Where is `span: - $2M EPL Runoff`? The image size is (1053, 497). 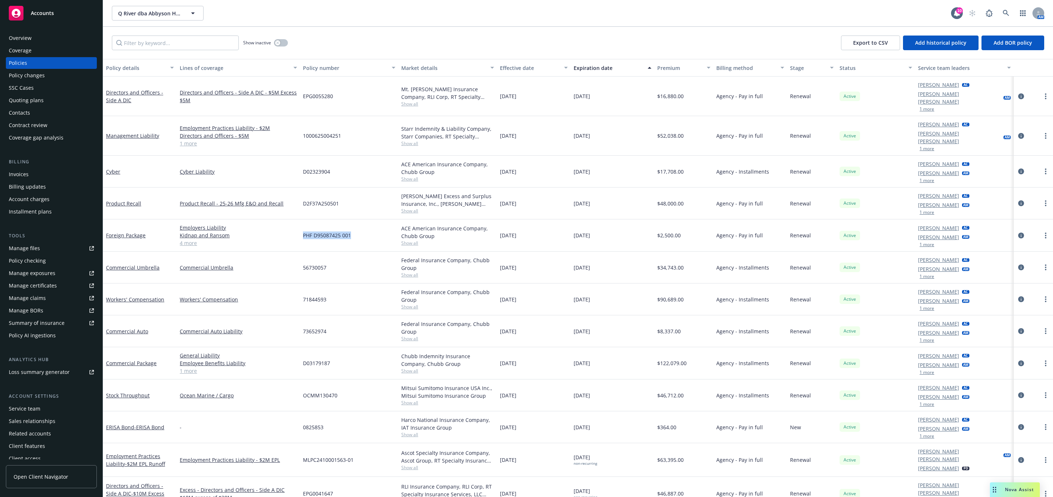
span: - $2M EPL Runoff is located at coordinates (145, 464).